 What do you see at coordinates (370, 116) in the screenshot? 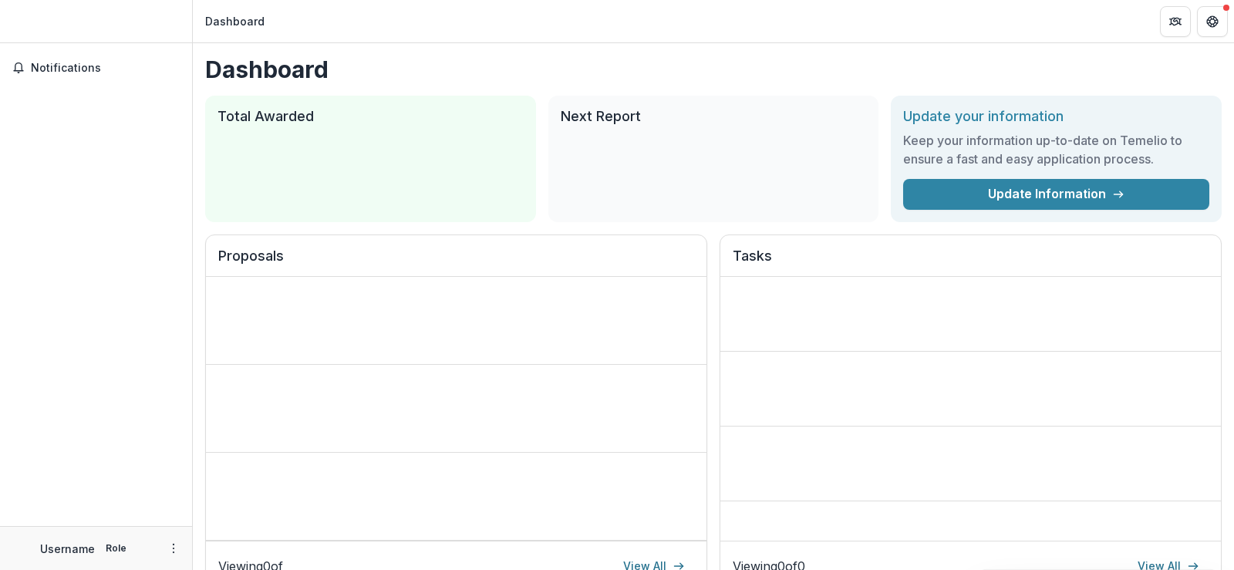
I see `h2: Total Awarded` at bounding box center [370, 116].